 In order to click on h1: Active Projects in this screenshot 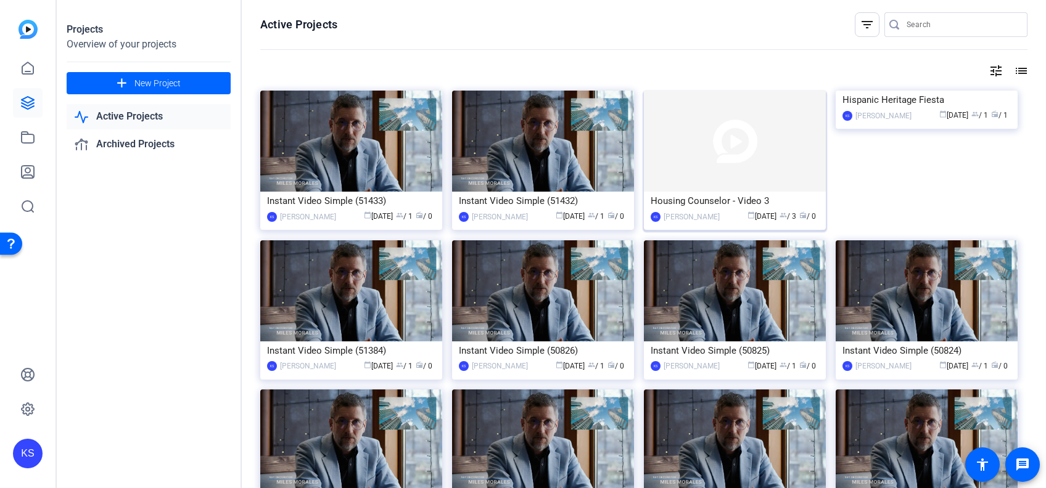, I will do `click(298, 25)`.